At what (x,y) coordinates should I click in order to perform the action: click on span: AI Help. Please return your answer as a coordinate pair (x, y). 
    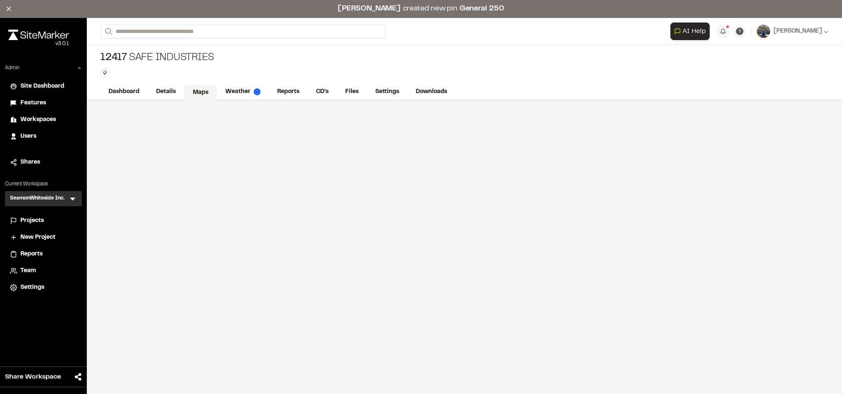
    Looking at the image, I should click on (694, 31).